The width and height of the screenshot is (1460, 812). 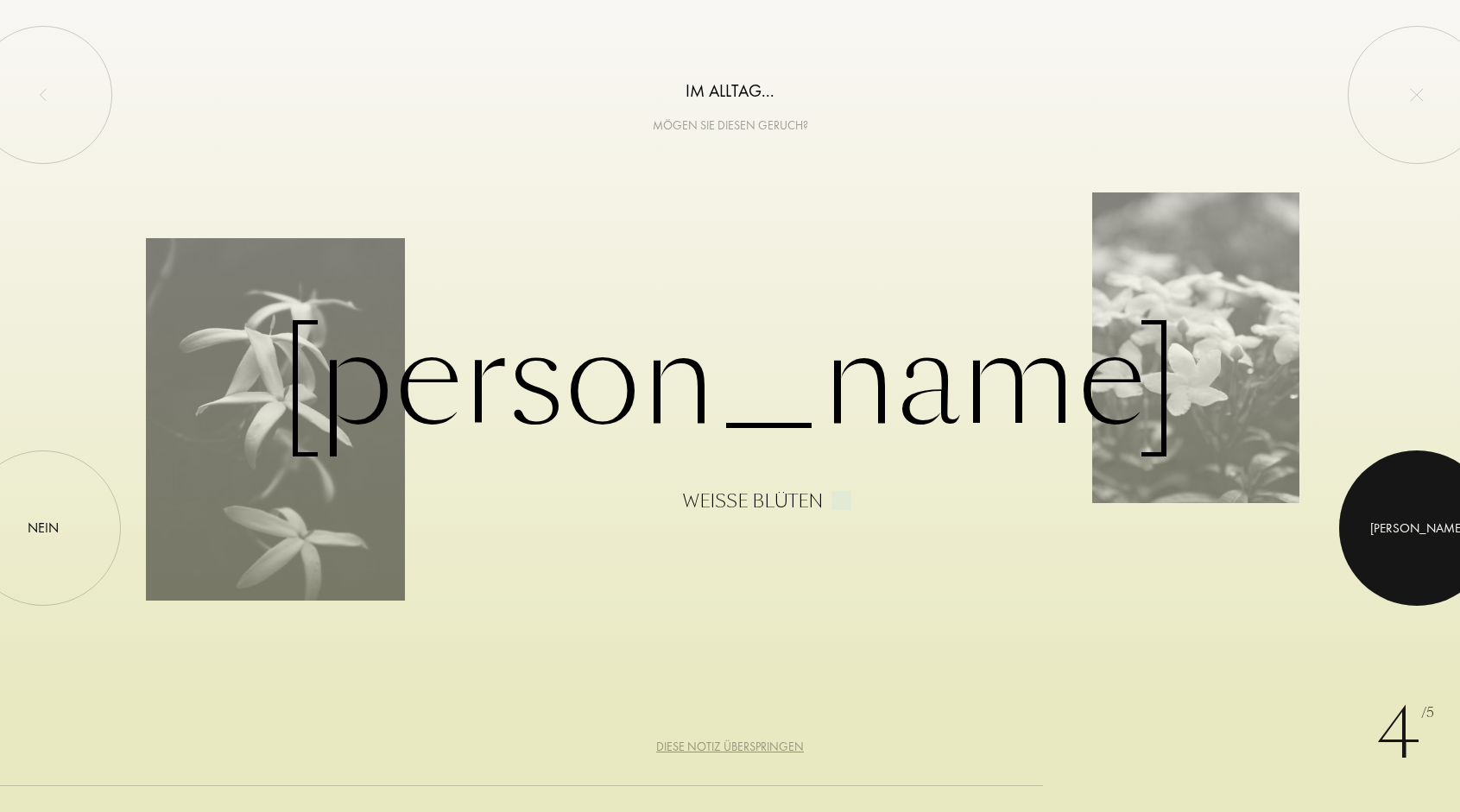 What do you see at coordinates (43, 529) in the screenshot?
I see `div: Nein` at bounding box center [43, 529].